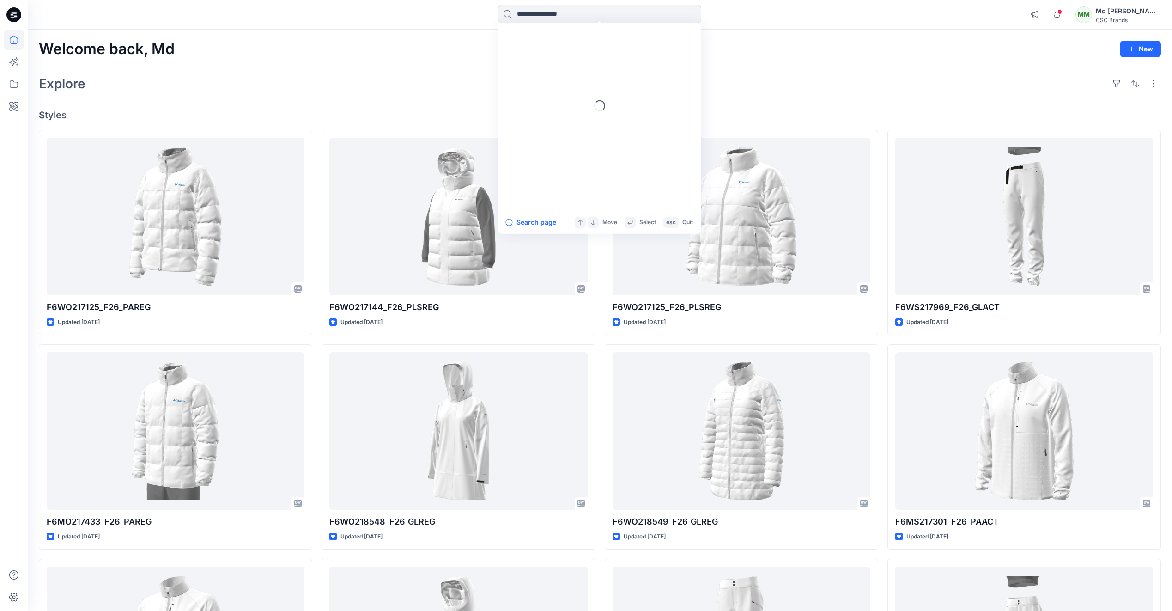  I want to click on p: Quit, so click(688, 222).